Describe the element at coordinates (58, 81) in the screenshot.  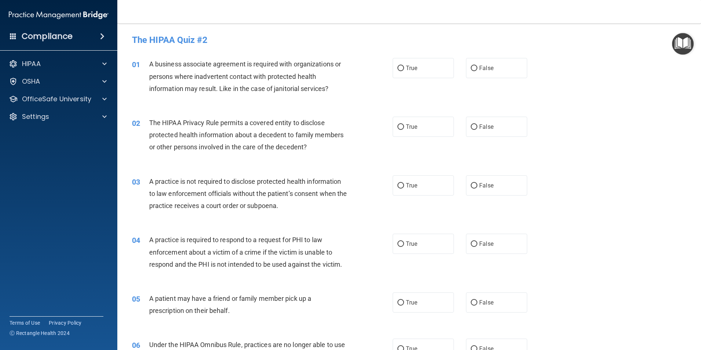
I see `a: OSHA` at that location.